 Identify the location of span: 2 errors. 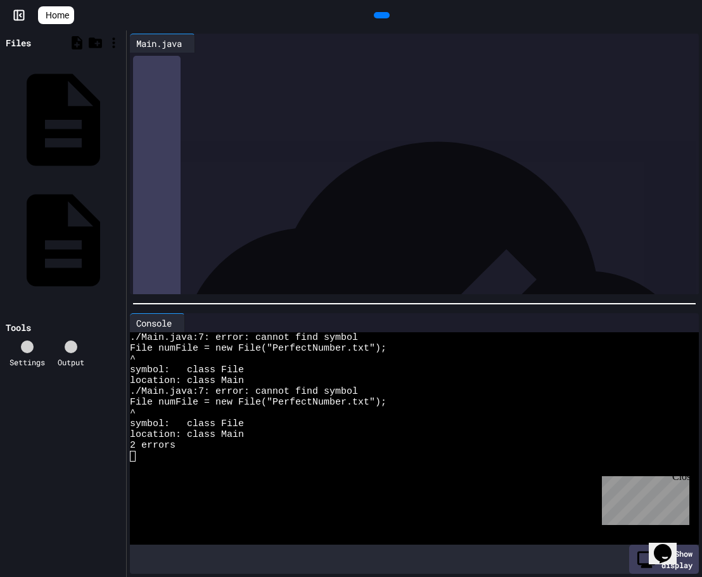
(153, 445).